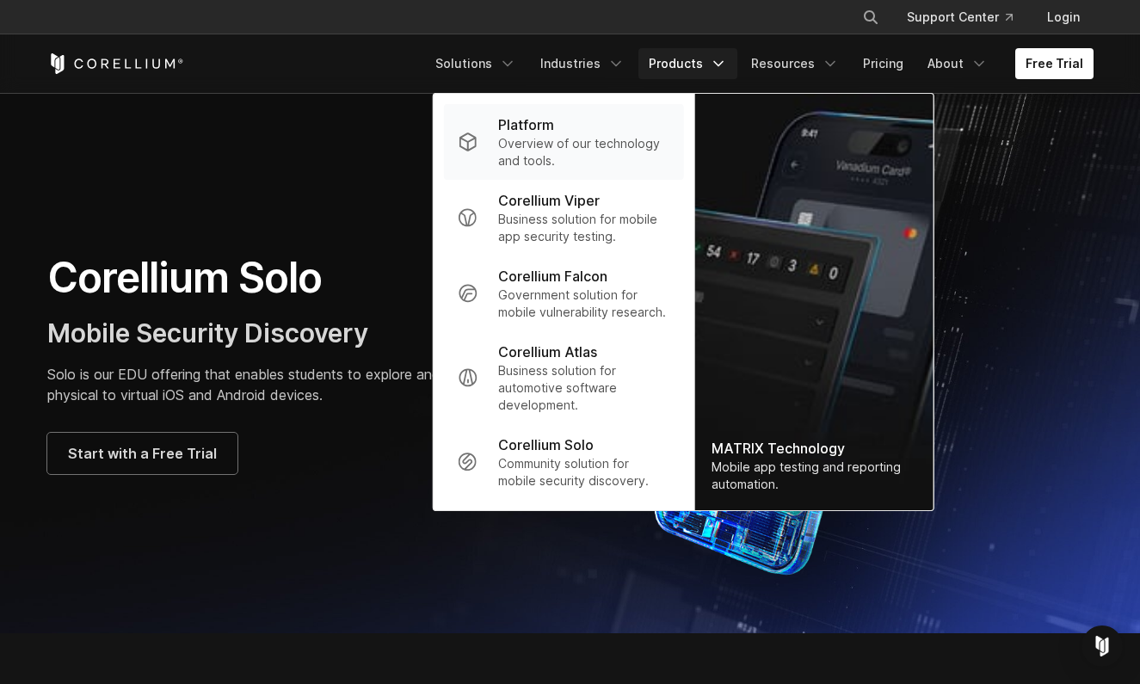 The image size is (1140, 684). I want to click on img: Matrix_WebNav_1x, so click(814, 302).